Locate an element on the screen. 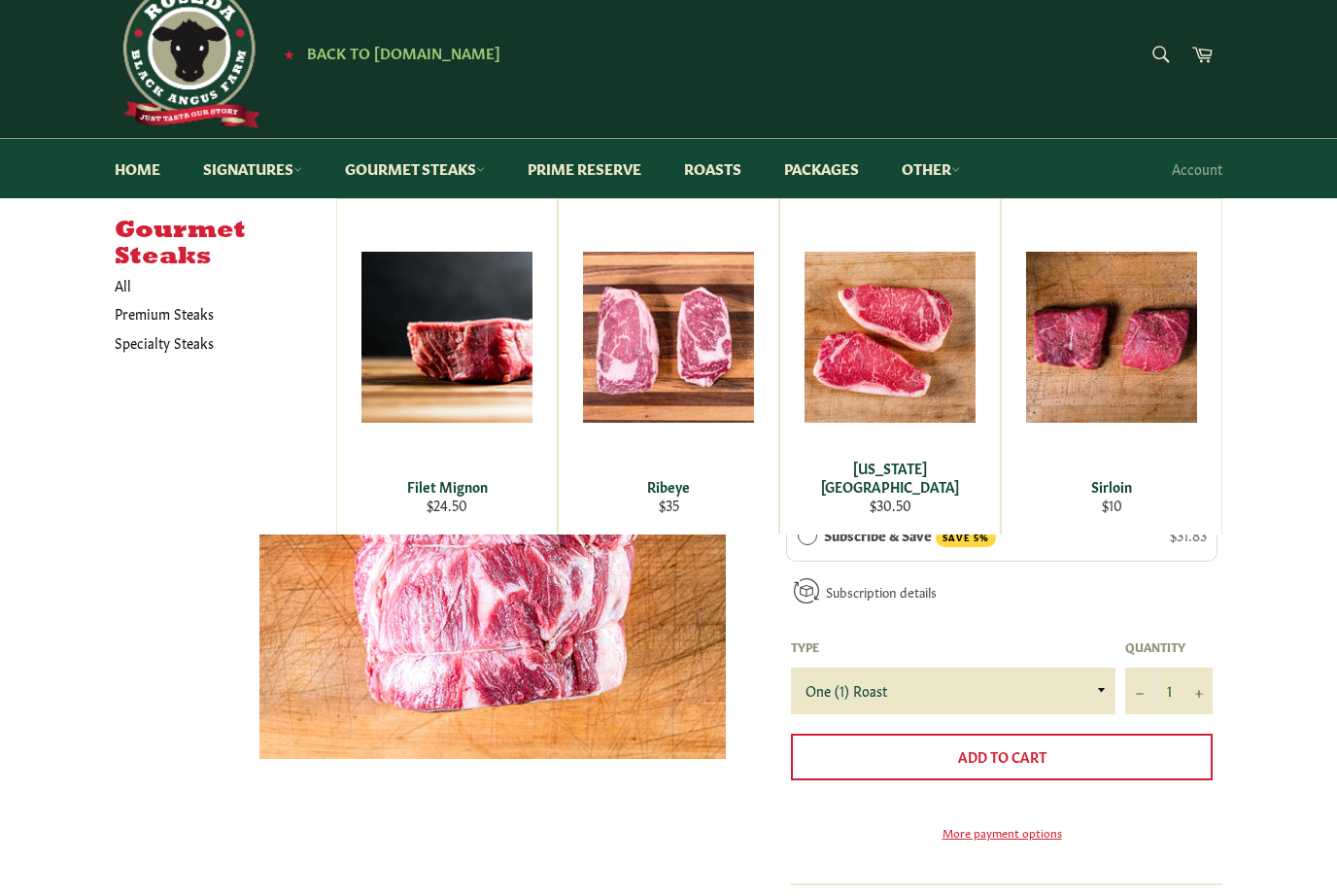 This screenshot has height=896, width=1337. img: Ribeye is located at coordinates (668, 338).